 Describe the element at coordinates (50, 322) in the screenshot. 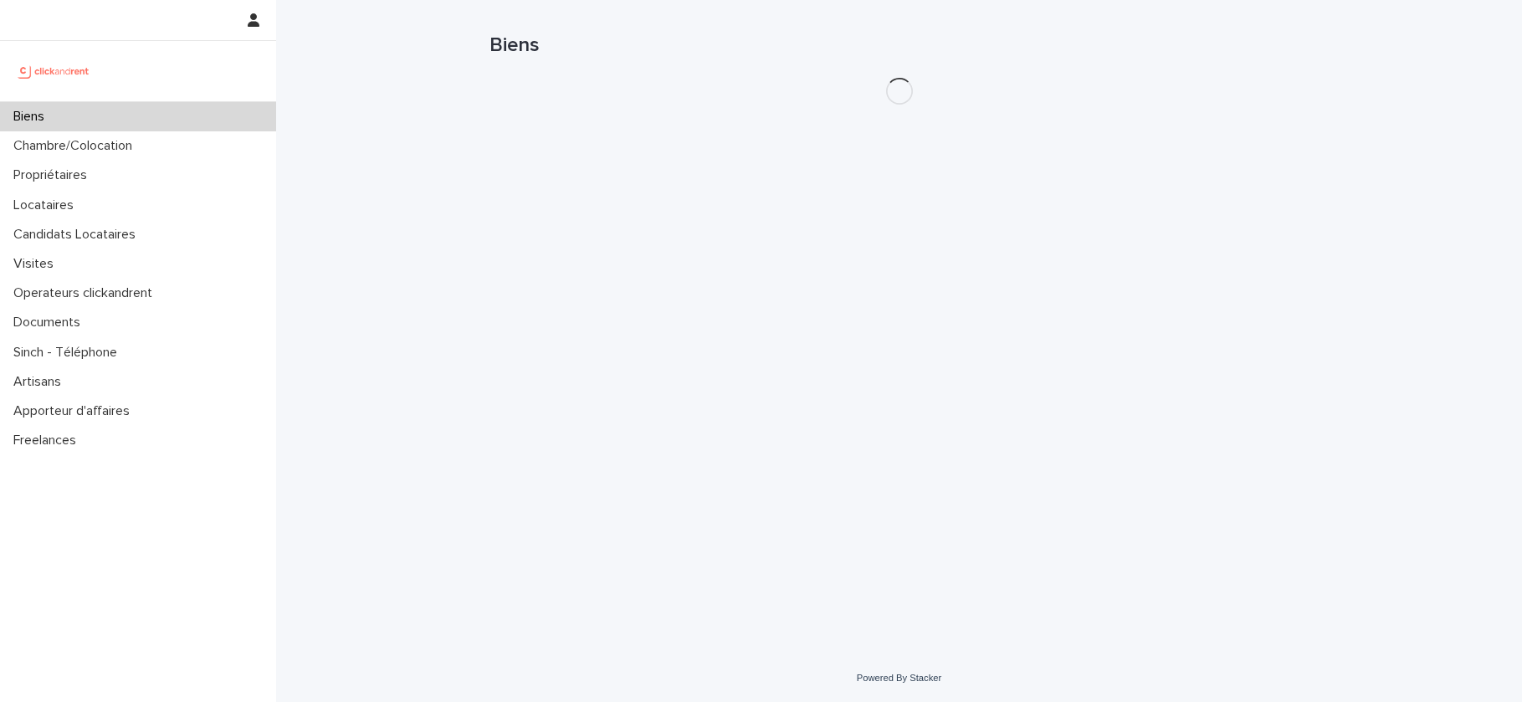

I see `p: Documents` at that location.